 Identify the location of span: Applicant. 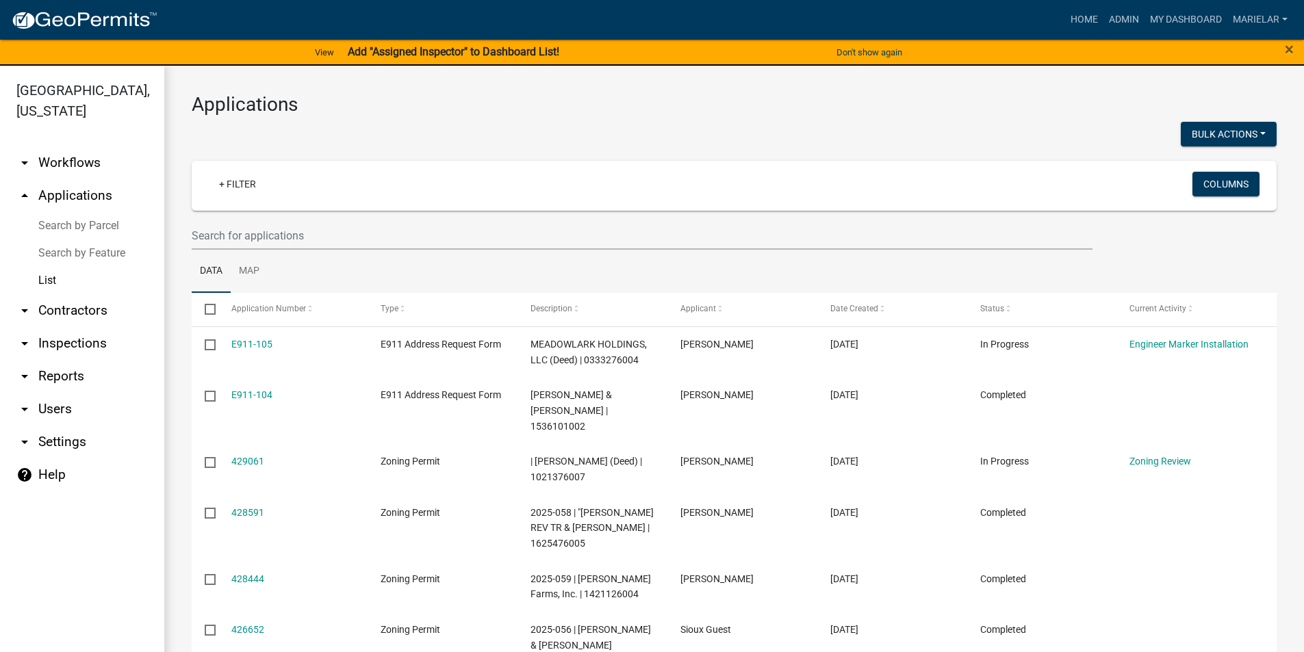
(698, 309).